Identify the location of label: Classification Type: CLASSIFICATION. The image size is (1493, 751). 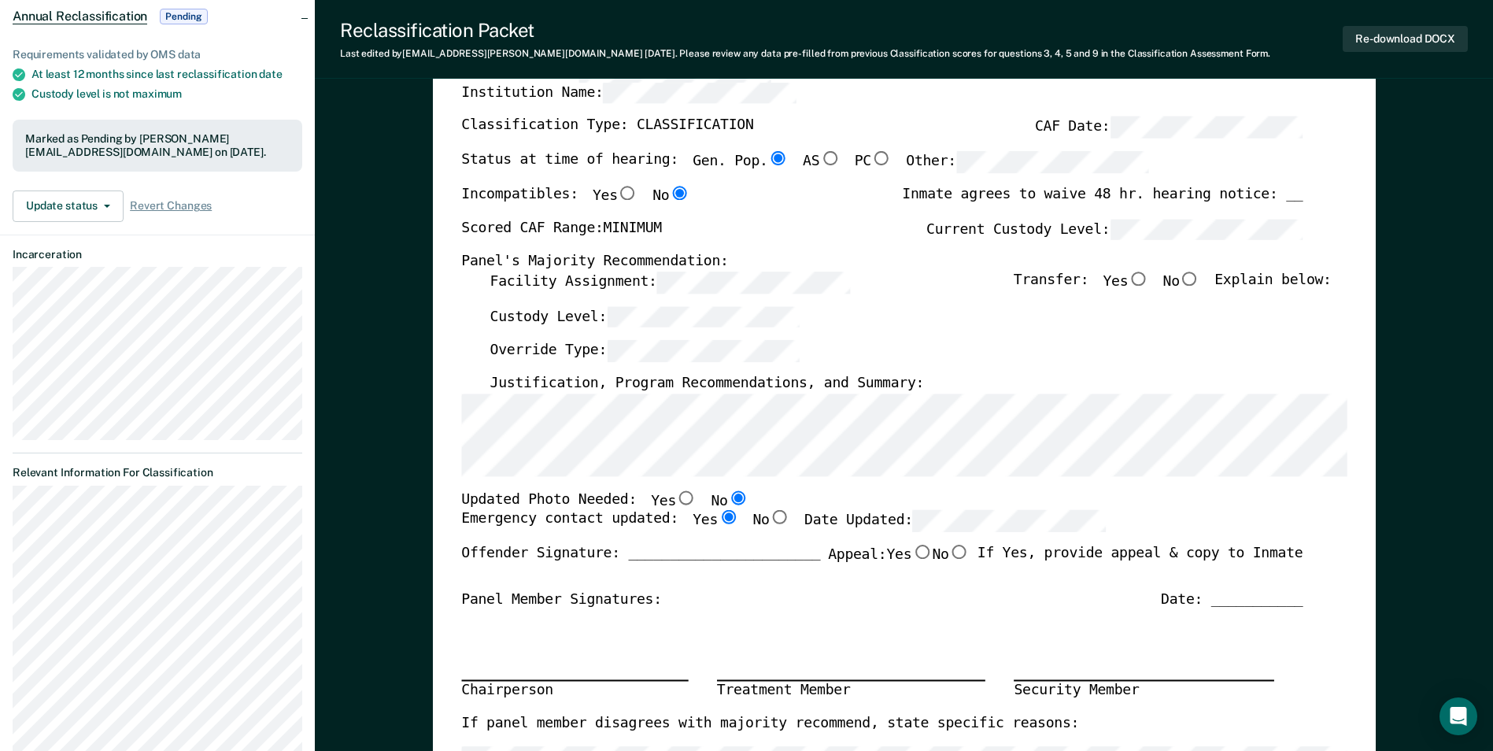
(607, 128).